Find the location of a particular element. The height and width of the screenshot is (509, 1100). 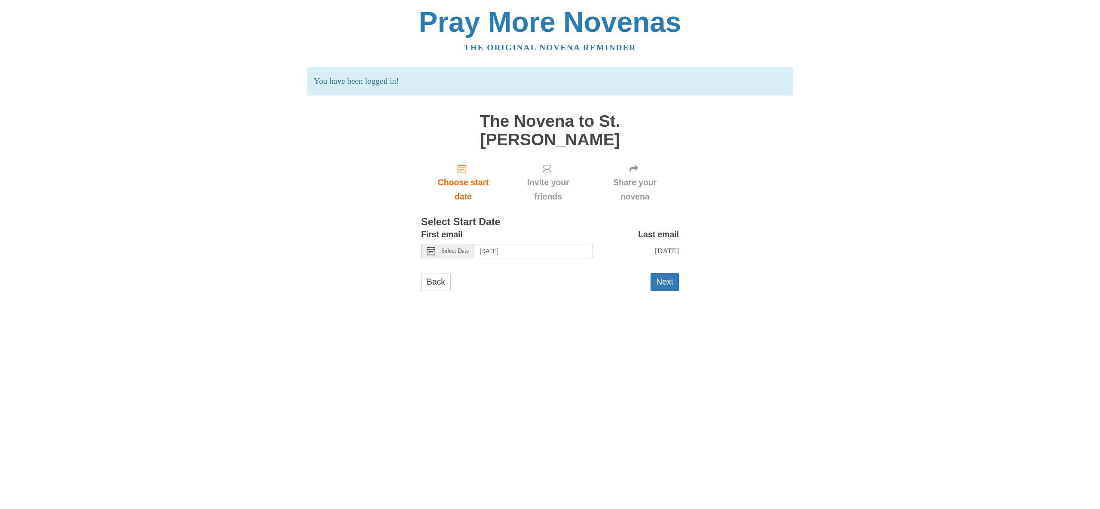

a: Pray More Novenas is located at coordinates (550, 22).